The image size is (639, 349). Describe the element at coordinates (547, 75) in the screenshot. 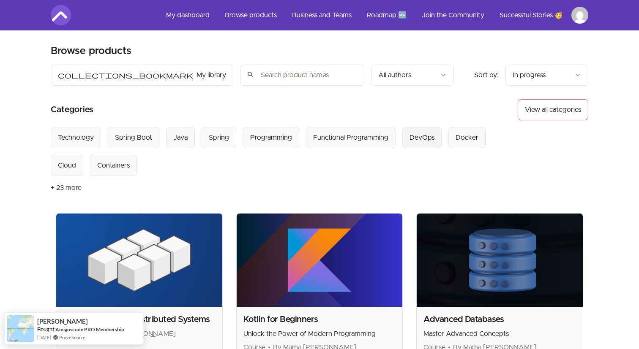

I see `button: Product sort options` at that location.